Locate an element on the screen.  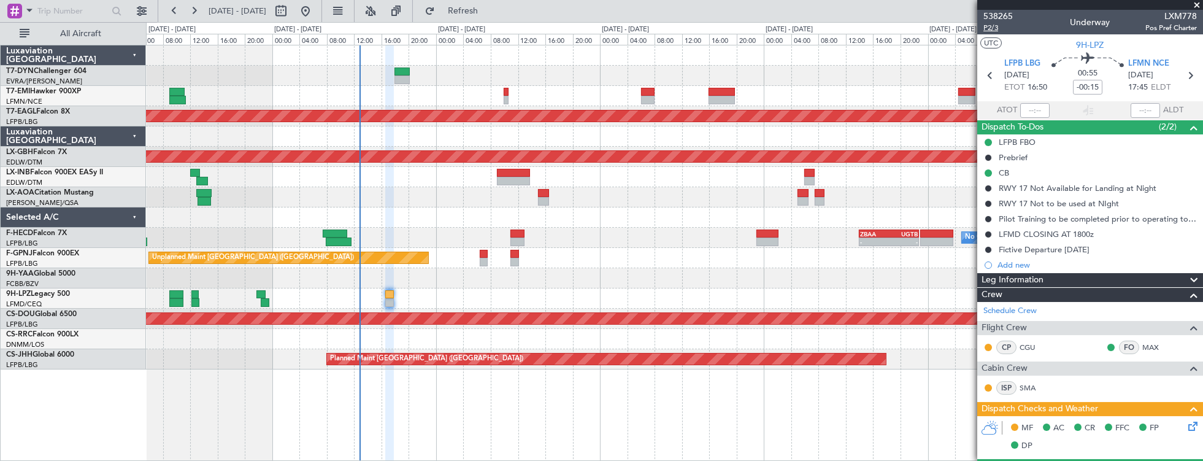
a: LX-AOACitation Mustang is located at coordinates (50, 193).